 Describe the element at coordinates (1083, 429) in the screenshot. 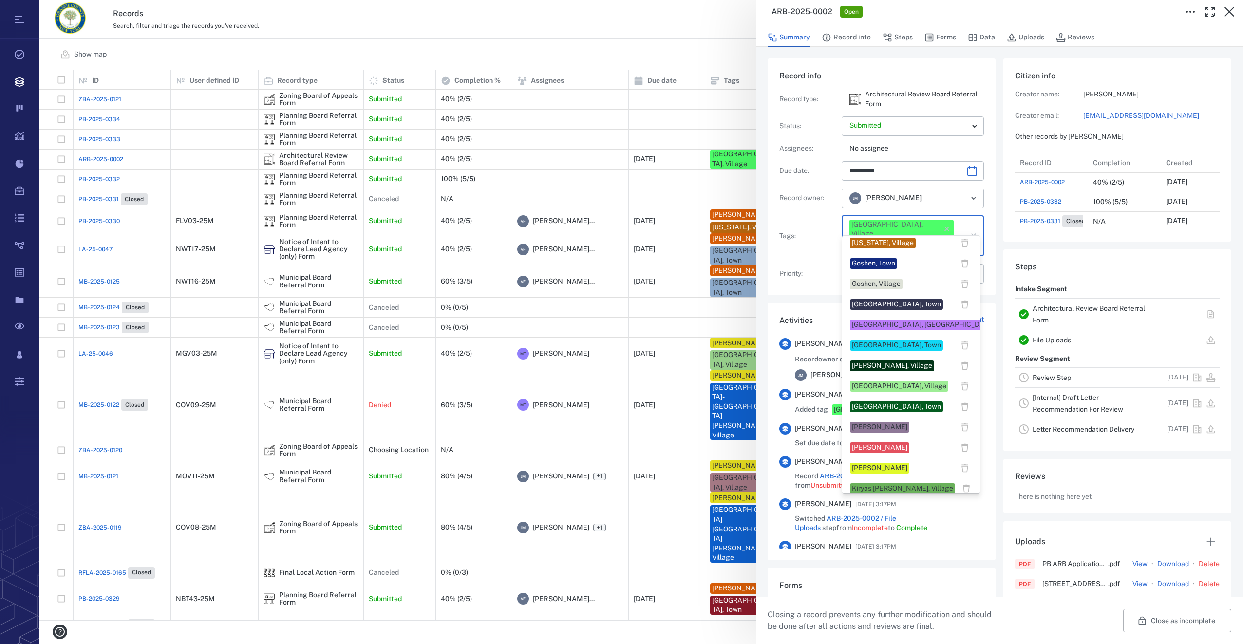

I see `a: Letter Recommendation Delivery` at that location.